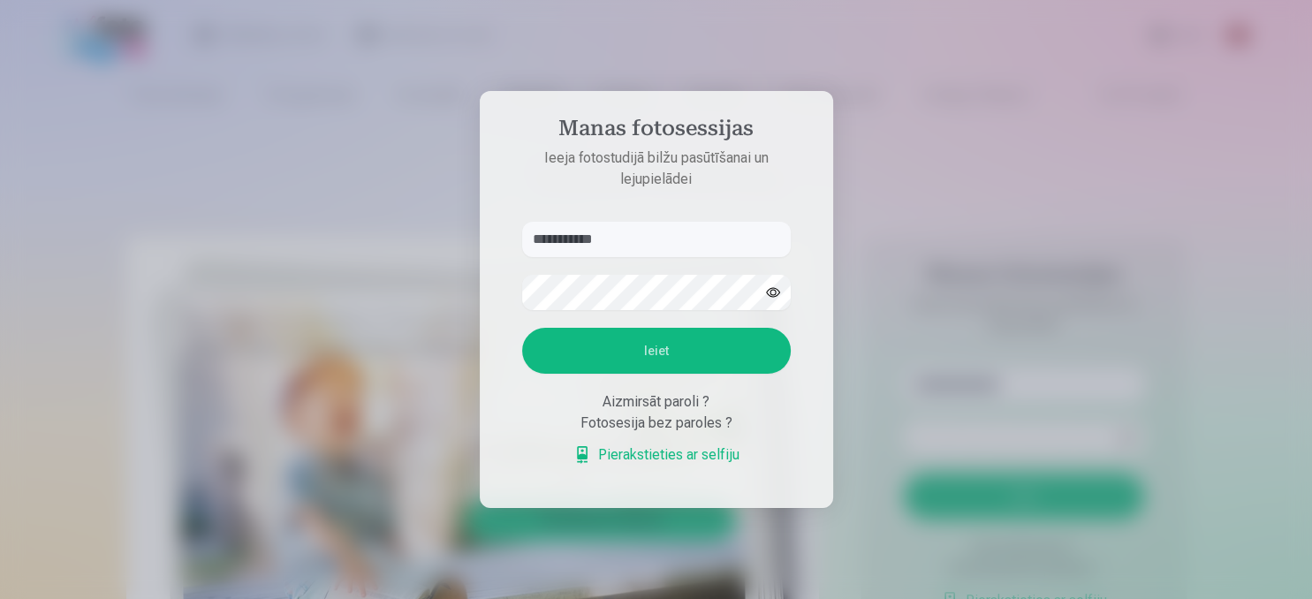 The height and width of the screenshot is (599, 1312). Describe the element at coordinates (657, 423) in the screenshot. I see `div: Fotosesija bez paroles ?` at that location.